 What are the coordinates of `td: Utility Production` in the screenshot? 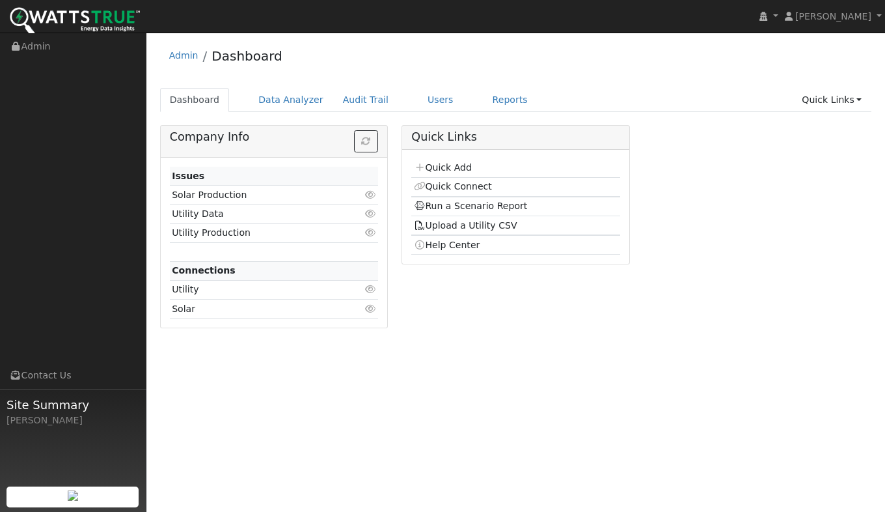 It's located at (257, 232).